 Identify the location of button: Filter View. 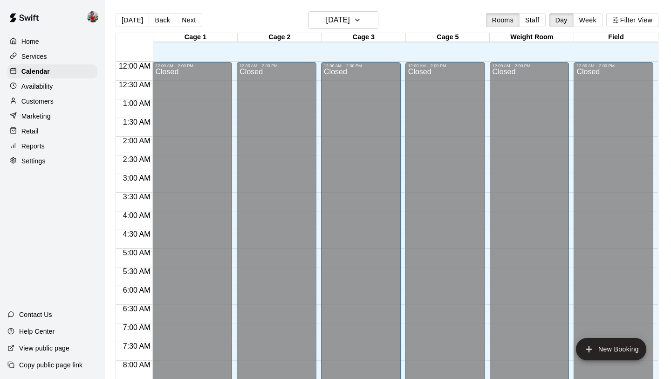
(633, 20).